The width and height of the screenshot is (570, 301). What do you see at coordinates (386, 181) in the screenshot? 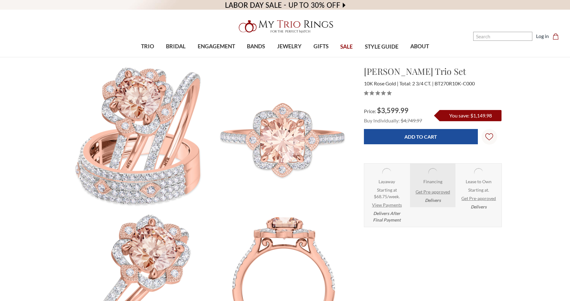
I see `strong: Layaway` at bounding box center [386, 181].